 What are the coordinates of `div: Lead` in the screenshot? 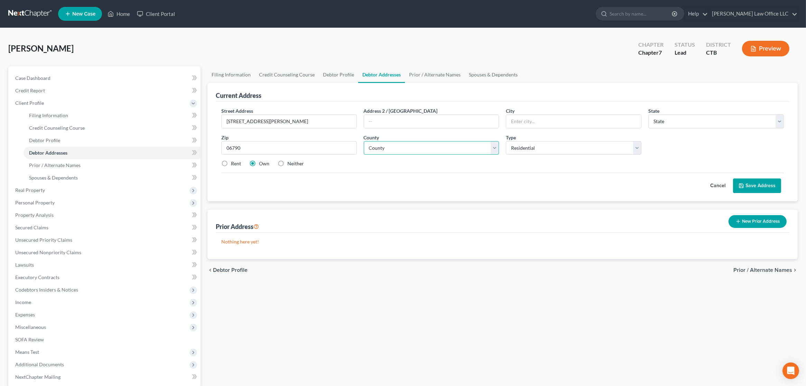 It's located at (685, 53).